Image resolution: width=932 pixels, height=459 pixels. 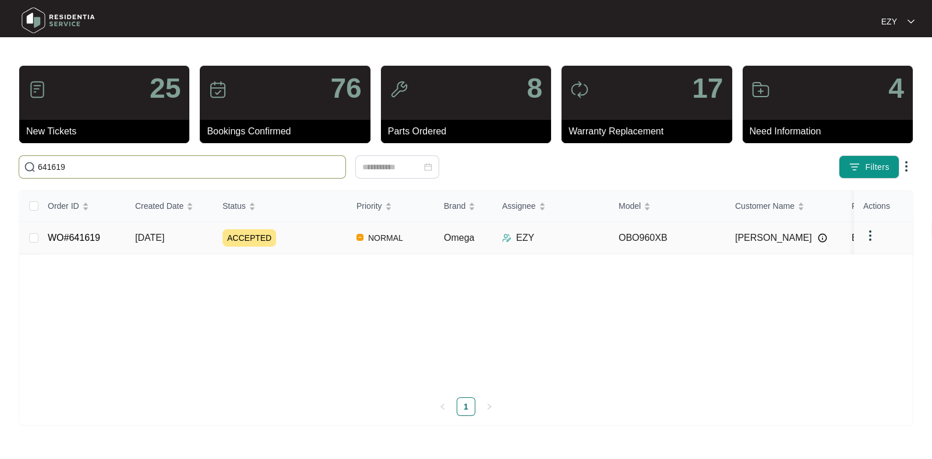 I want to click on span: ACCEPTED, so click(x=249, y=238).